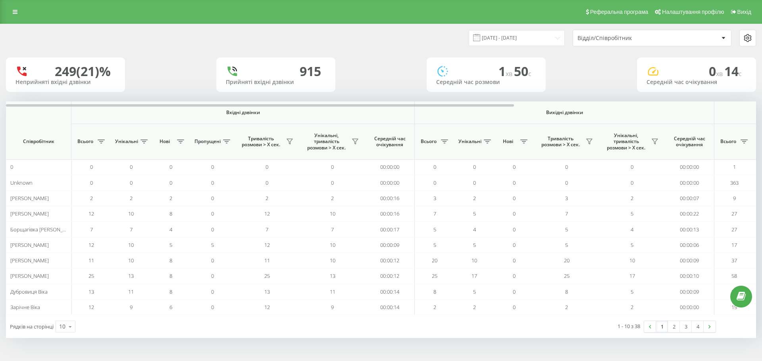 The image size is (762, 361). Describe the element at coordinates (171, 307) in the screenshot. I see `span: 6` at that location.